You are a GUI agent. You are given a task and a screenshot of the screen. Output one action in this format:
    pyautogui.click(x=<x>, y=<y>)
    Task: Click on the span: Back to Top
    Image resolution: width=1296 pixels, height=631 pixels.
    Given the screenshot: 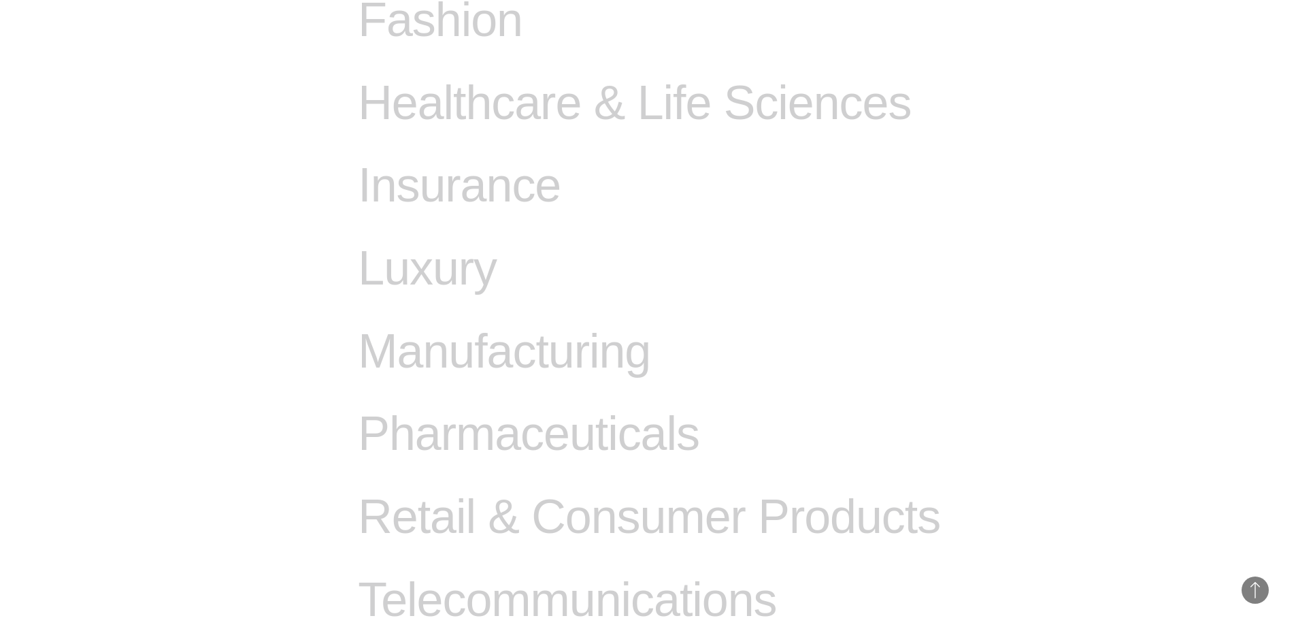 What is the action you would take?
    pyautogui.click(x=1255, y=590)
    